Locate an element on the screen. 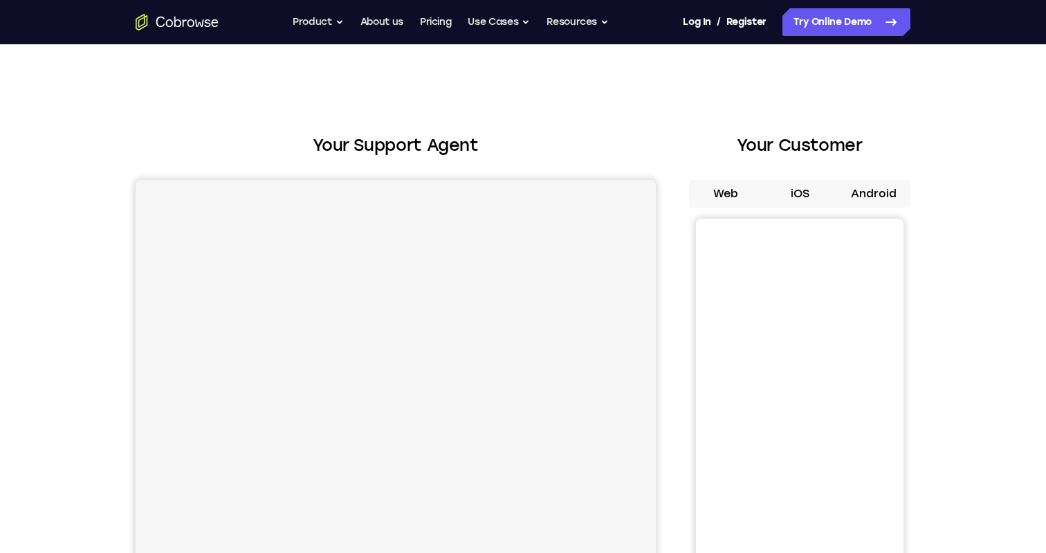  button: Product is located at coordinates (318, 22).